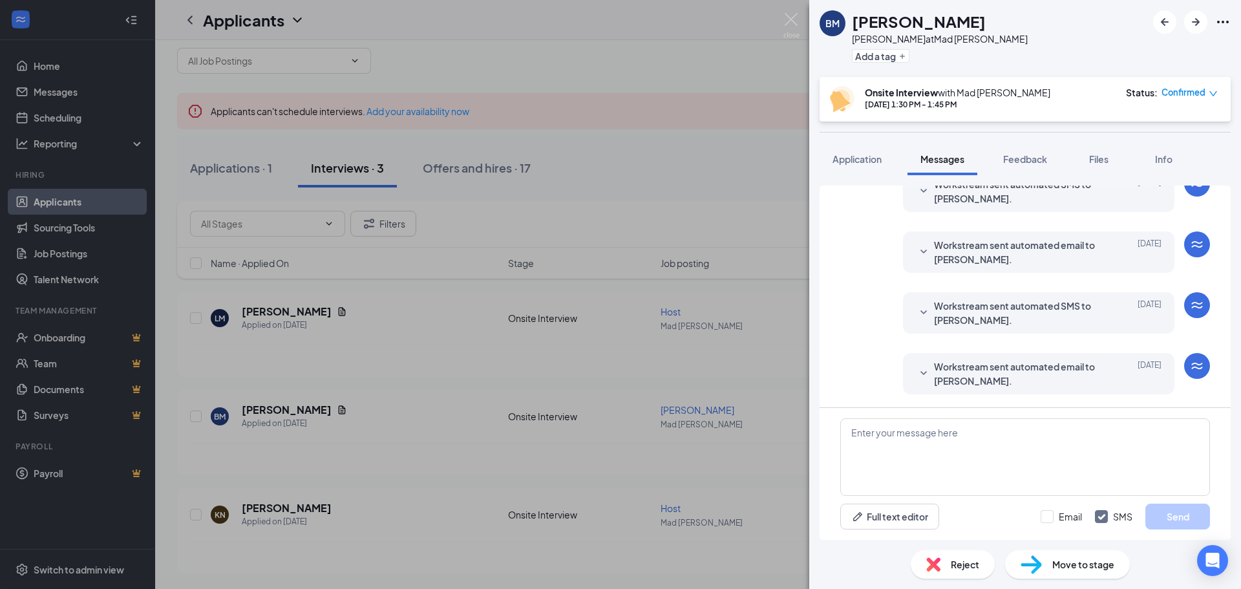  What do you see at coordinates (1099, 159) in the screenshot?
I see `span: Files` at bounding box center [1099, 159].